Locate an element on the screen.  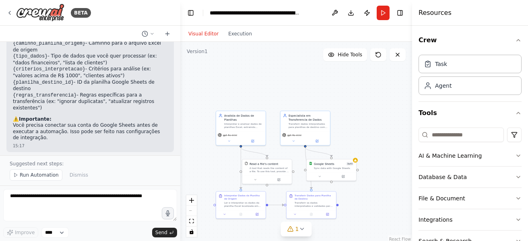
button: Start a new chat is located at coordinates (167, 34).